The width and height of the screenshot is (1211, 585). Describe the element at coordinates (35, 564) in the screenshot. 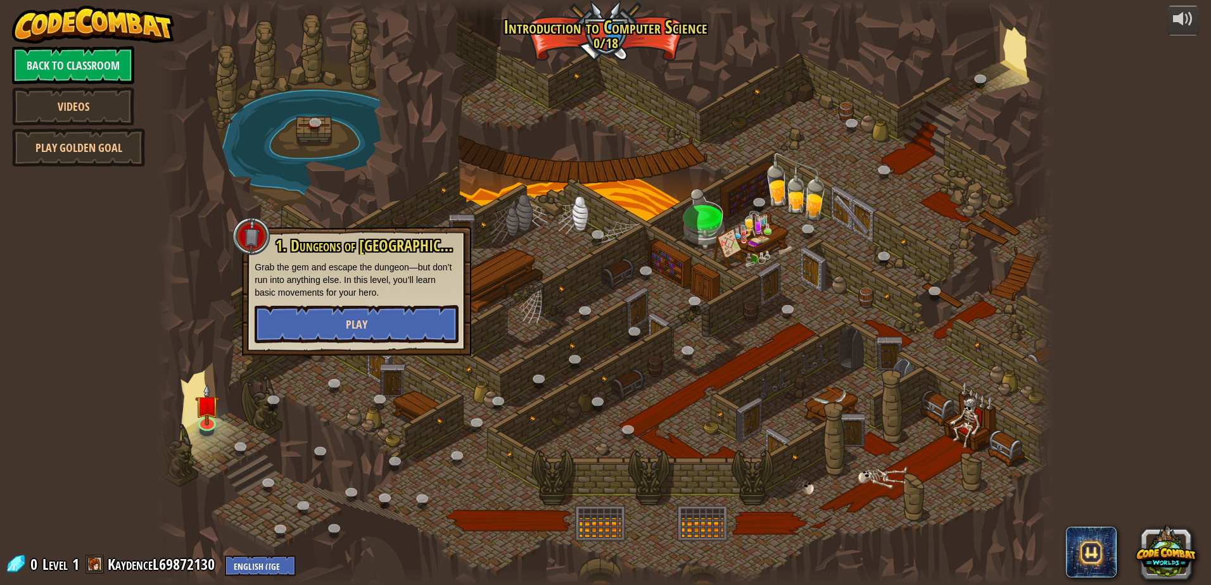

I see `span: 0` at that location.